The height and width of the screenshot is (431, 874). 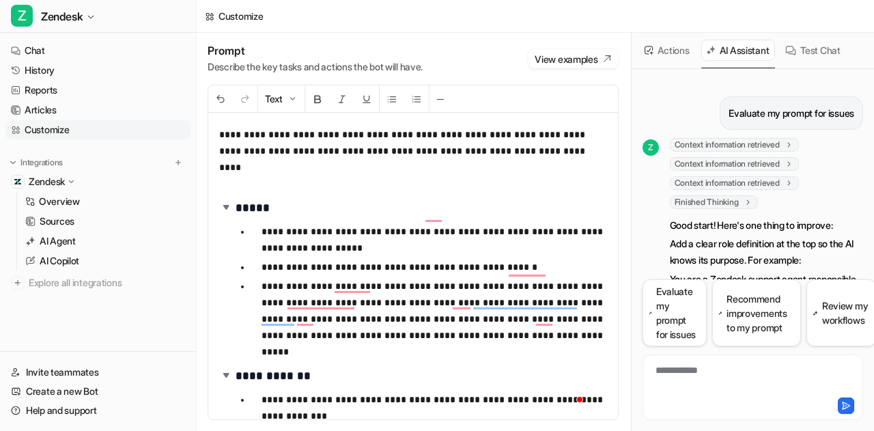 I want to click on img: Bold, so click(x=317, y=99).